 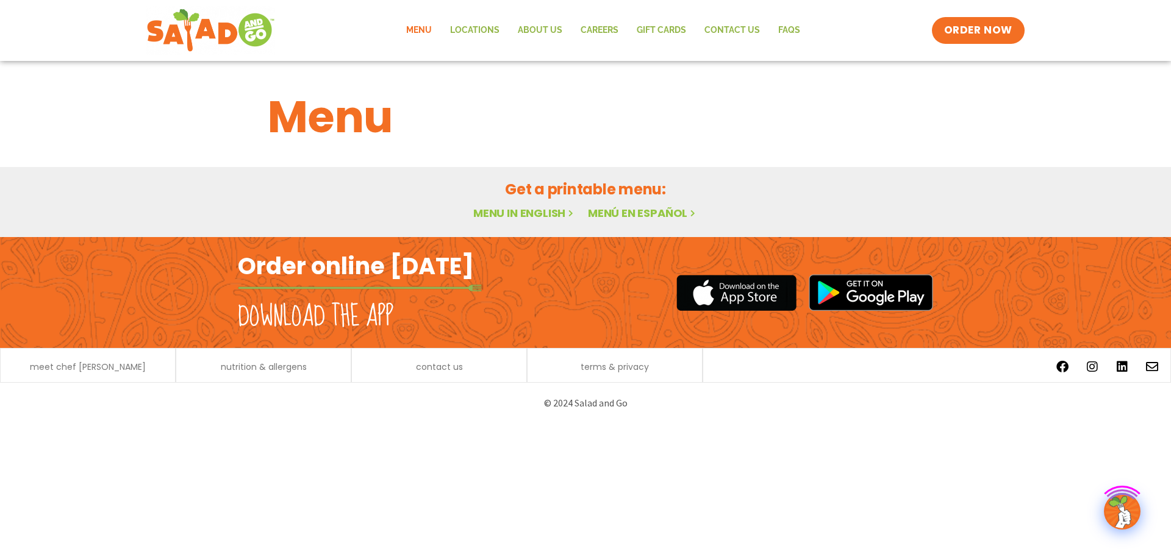 I want to click on a: nutrition & allergens, so click(x=263, y=367).